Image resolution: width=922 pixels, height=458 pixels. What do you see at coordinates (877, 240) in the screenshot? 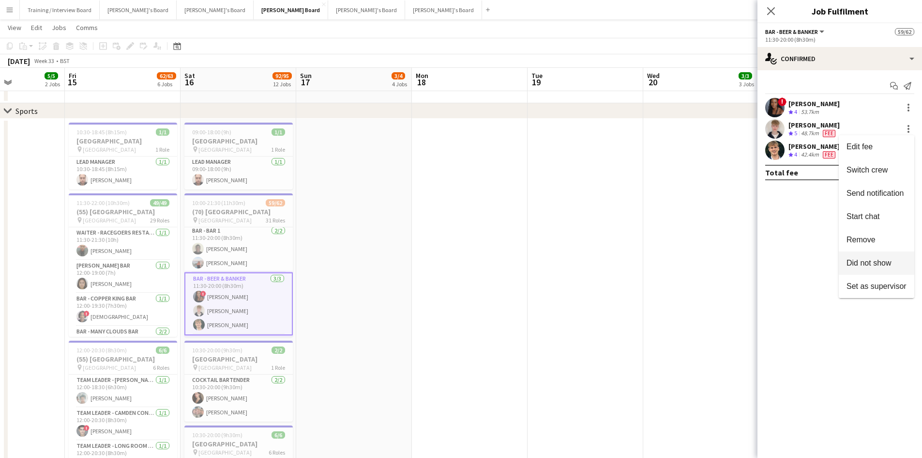
I see `button: Remove` at bounding box center [877, 240].